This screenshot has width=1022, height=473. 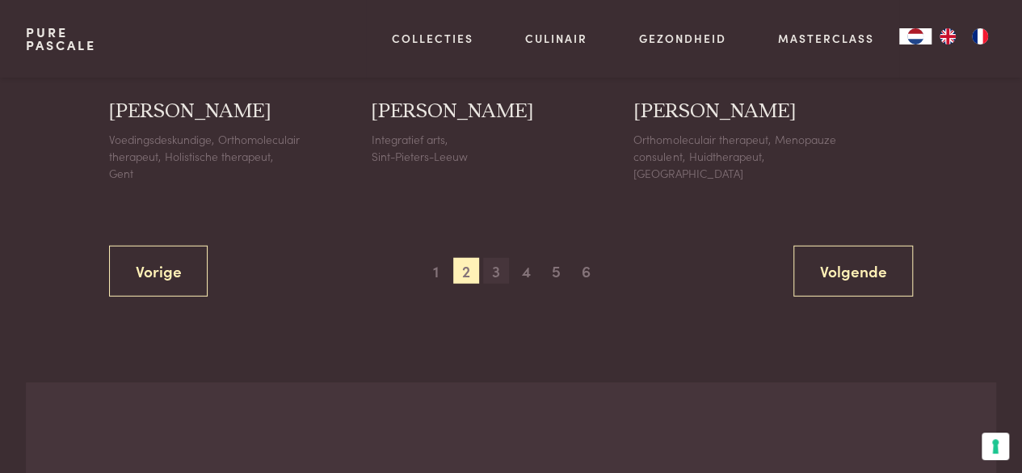 What do you see at coordinates (227, 173) in the screenshot?
I see `div: Gent` at bounding box center [227, 173].